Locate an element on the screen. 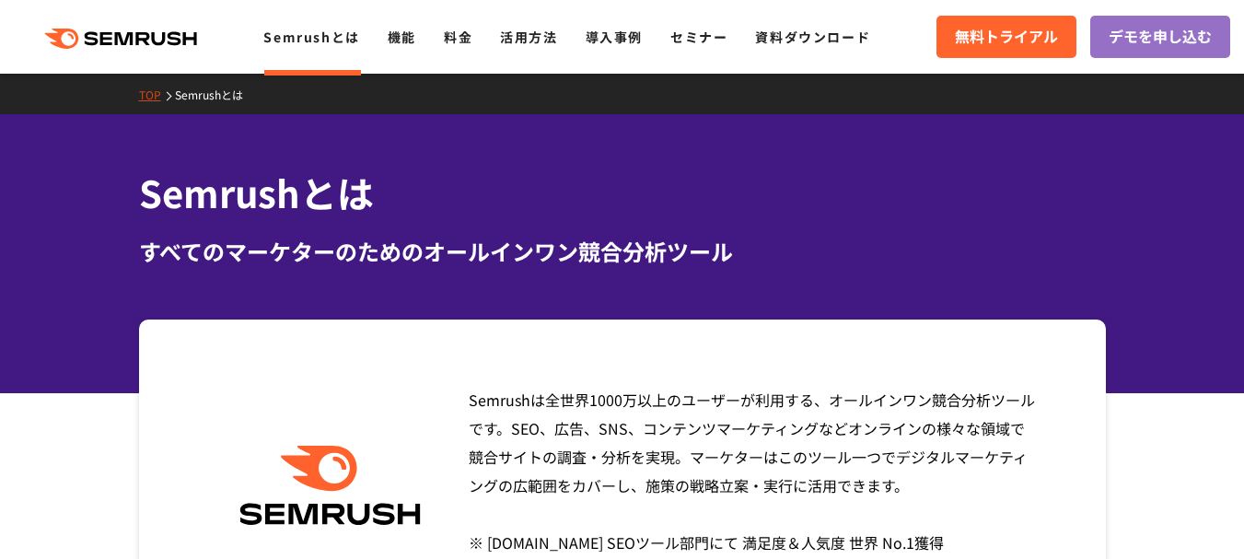 The image size is (1244, 559). a: TOP is located at coordinates (157, 94).